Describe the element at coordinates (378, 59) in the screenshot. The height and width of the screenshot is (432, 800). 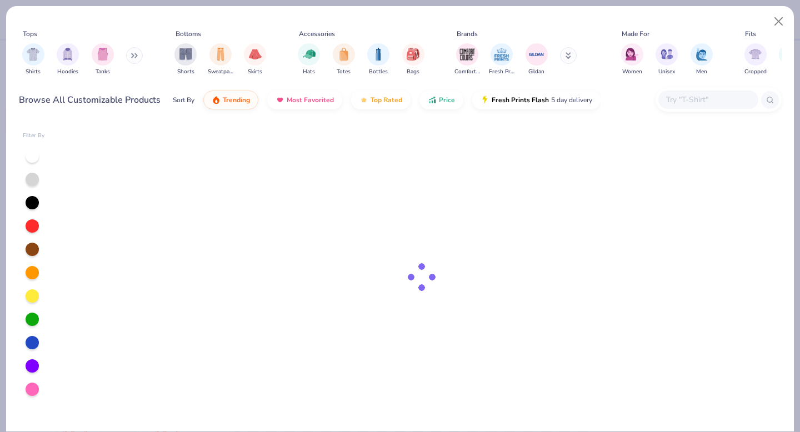
I see `div: filter for Bottles` at that location.